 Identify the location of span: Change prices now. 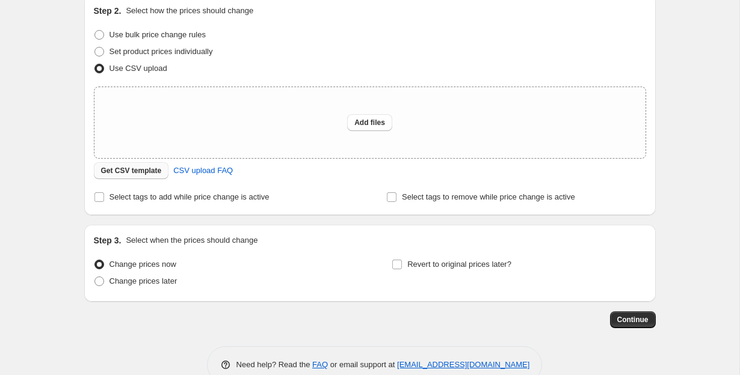
(142, 264).